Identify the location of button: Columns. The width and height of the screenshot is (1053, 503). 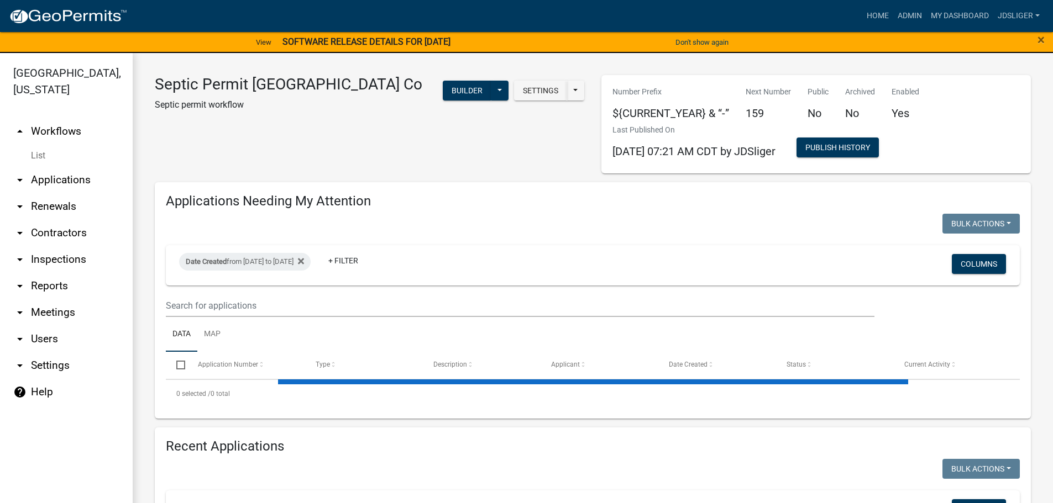
(979, 264).